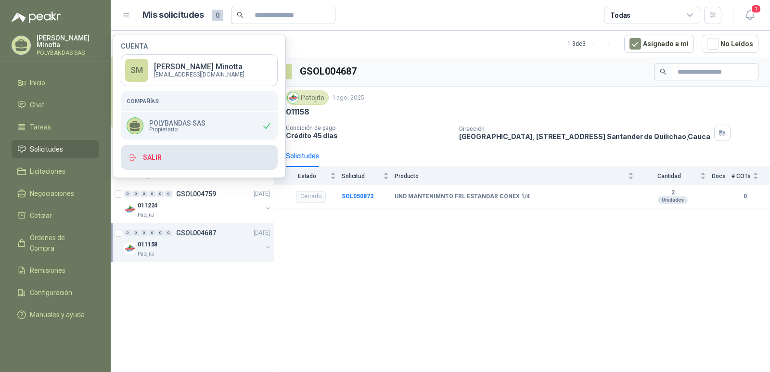 The width and height of the screenshot is (770, 372). Describe the element at coordinates (659, 44) in the screenshot. I see `button: Asignado a mi` at that location.